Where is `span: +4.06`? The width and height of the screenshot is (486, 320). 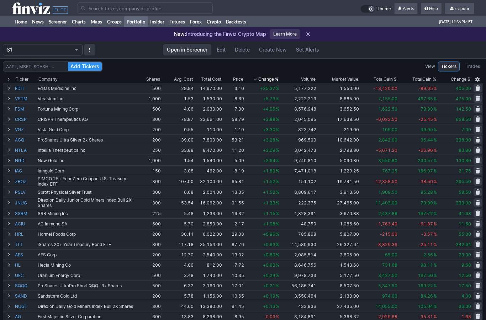 span: +4.06 is located at coordinates (269, 109).